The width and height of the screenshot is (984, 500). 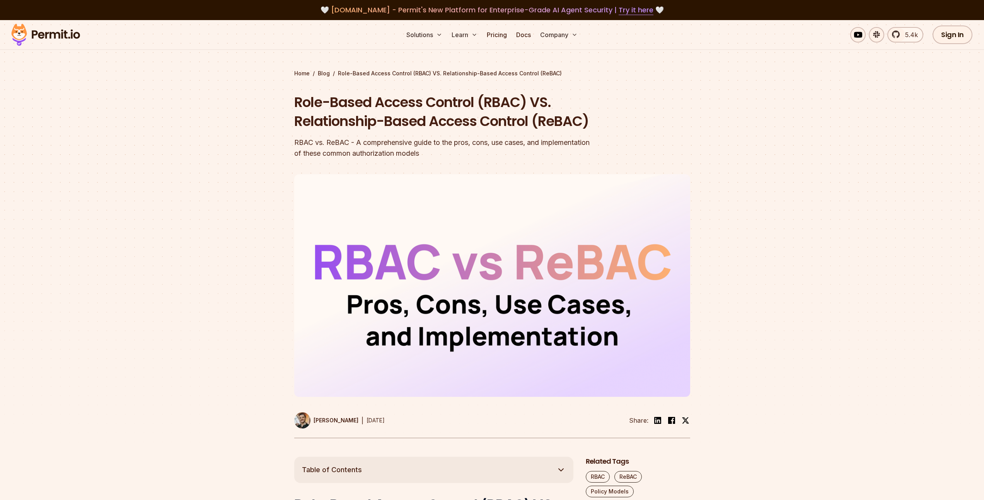 I want to click on a: RBAC, so click(x=597, y=477).